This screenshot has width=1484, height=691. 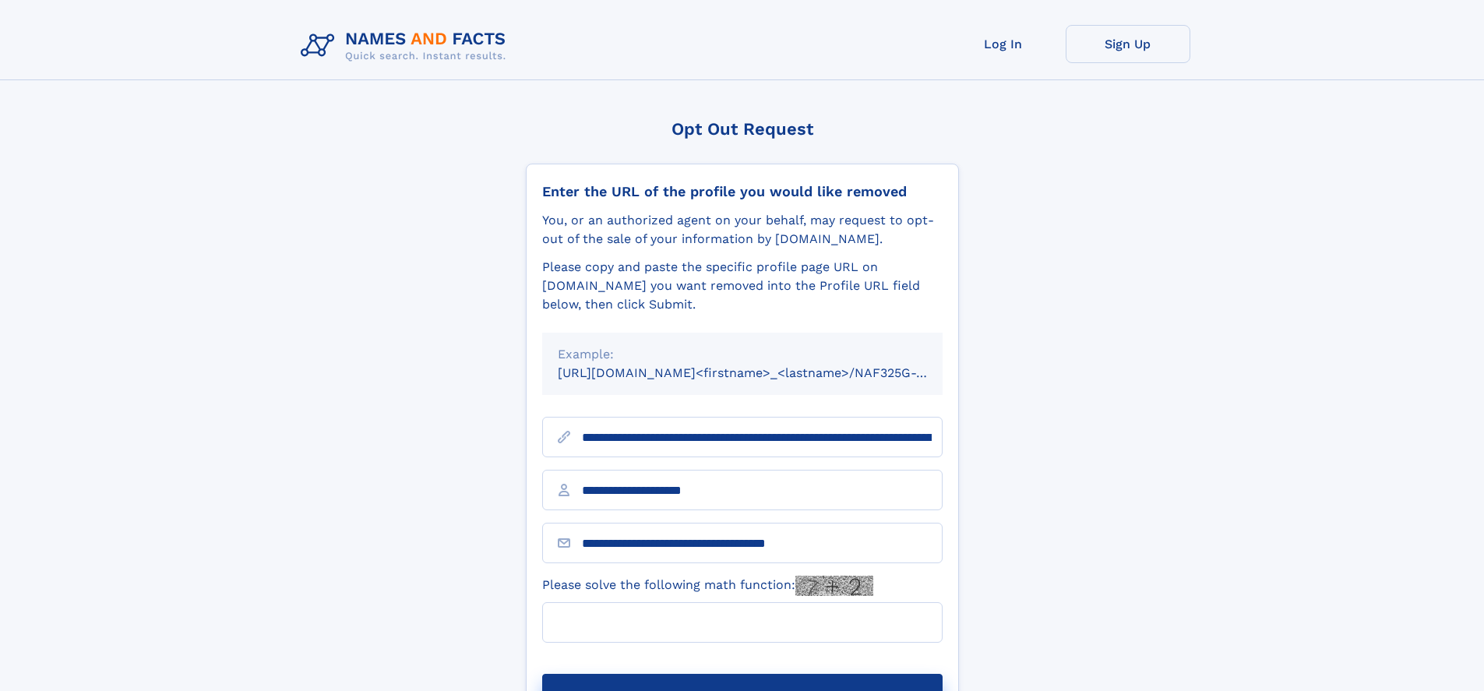 I want to click on label: Please solve the following math function:, so click(x=707, y=586).